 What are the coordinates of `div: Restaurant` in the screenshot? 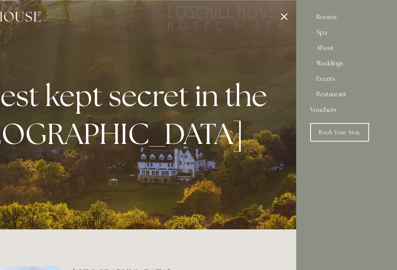 It's located at (346, 95).